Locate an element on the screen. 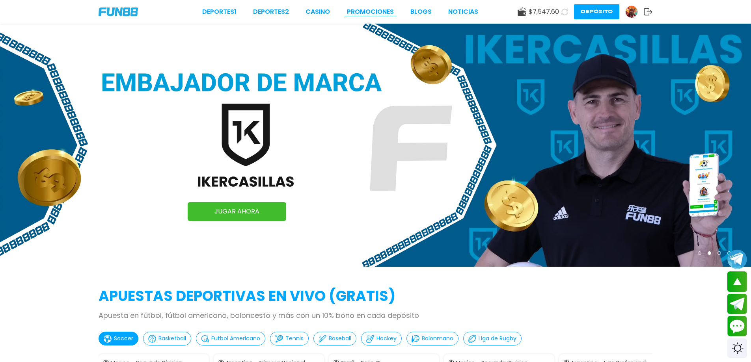 The width and height of the screenshot is (751, 362). p: Hockey is located at coordinates (386, 339).